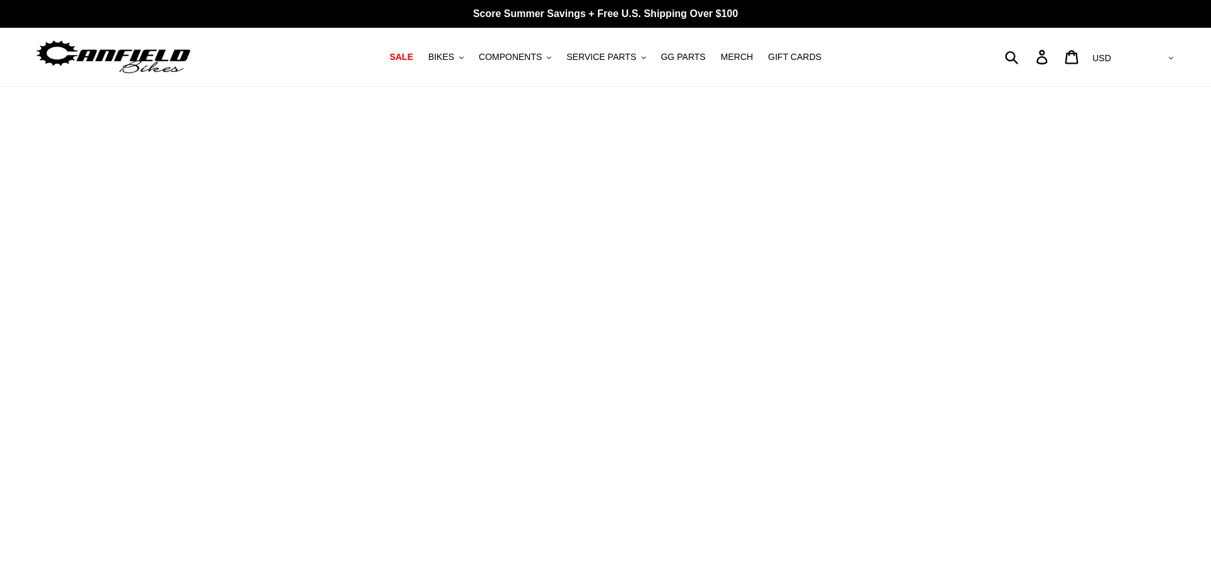 The image size is (1211, 575). I want to click on button: BIKES, so click(446, 57).